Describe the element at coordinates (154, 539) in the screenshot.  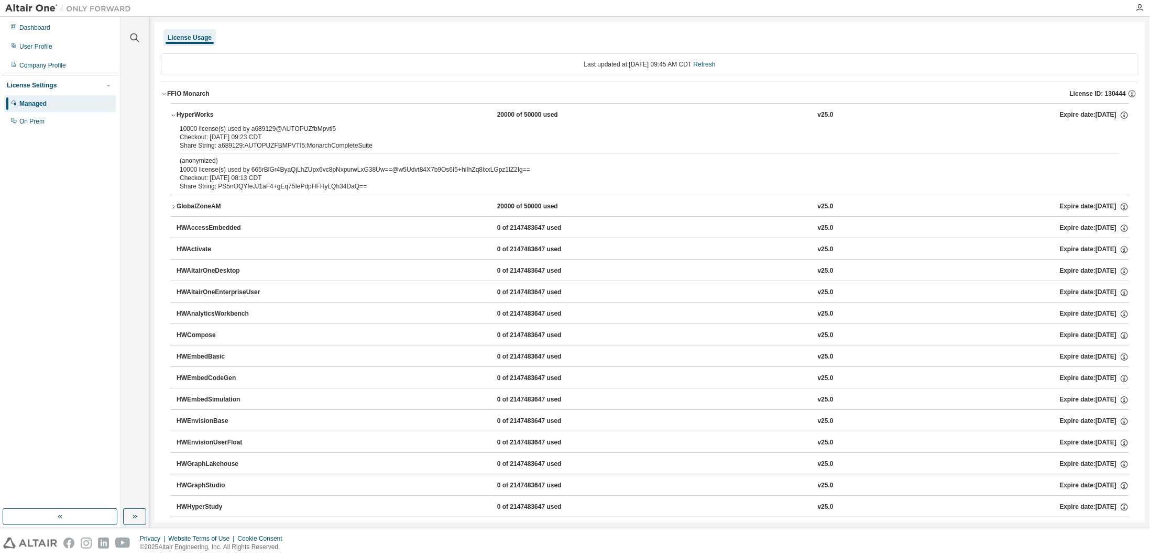
I see `div: Privacy` at that location.